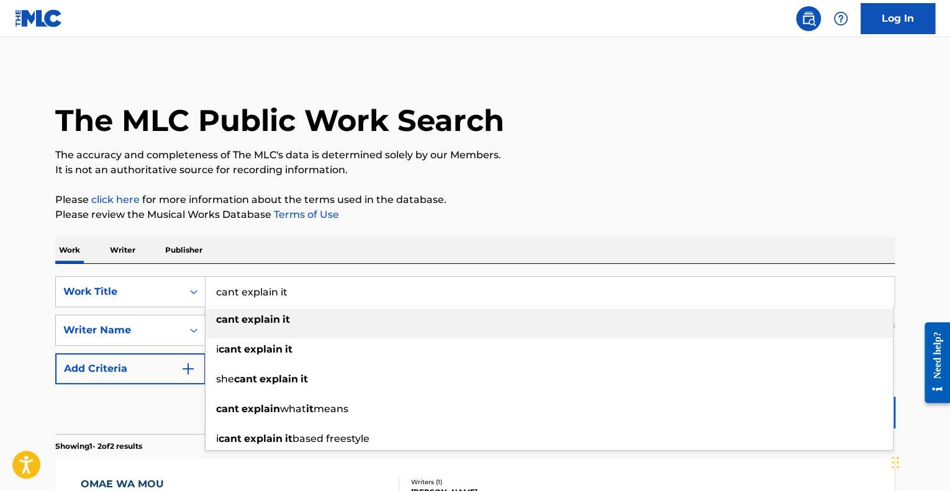 The width and height of the screenshot is (950, 491). Describe the element at coordinates (70, 250) in the screenshot. I see `p: Work` at that location.